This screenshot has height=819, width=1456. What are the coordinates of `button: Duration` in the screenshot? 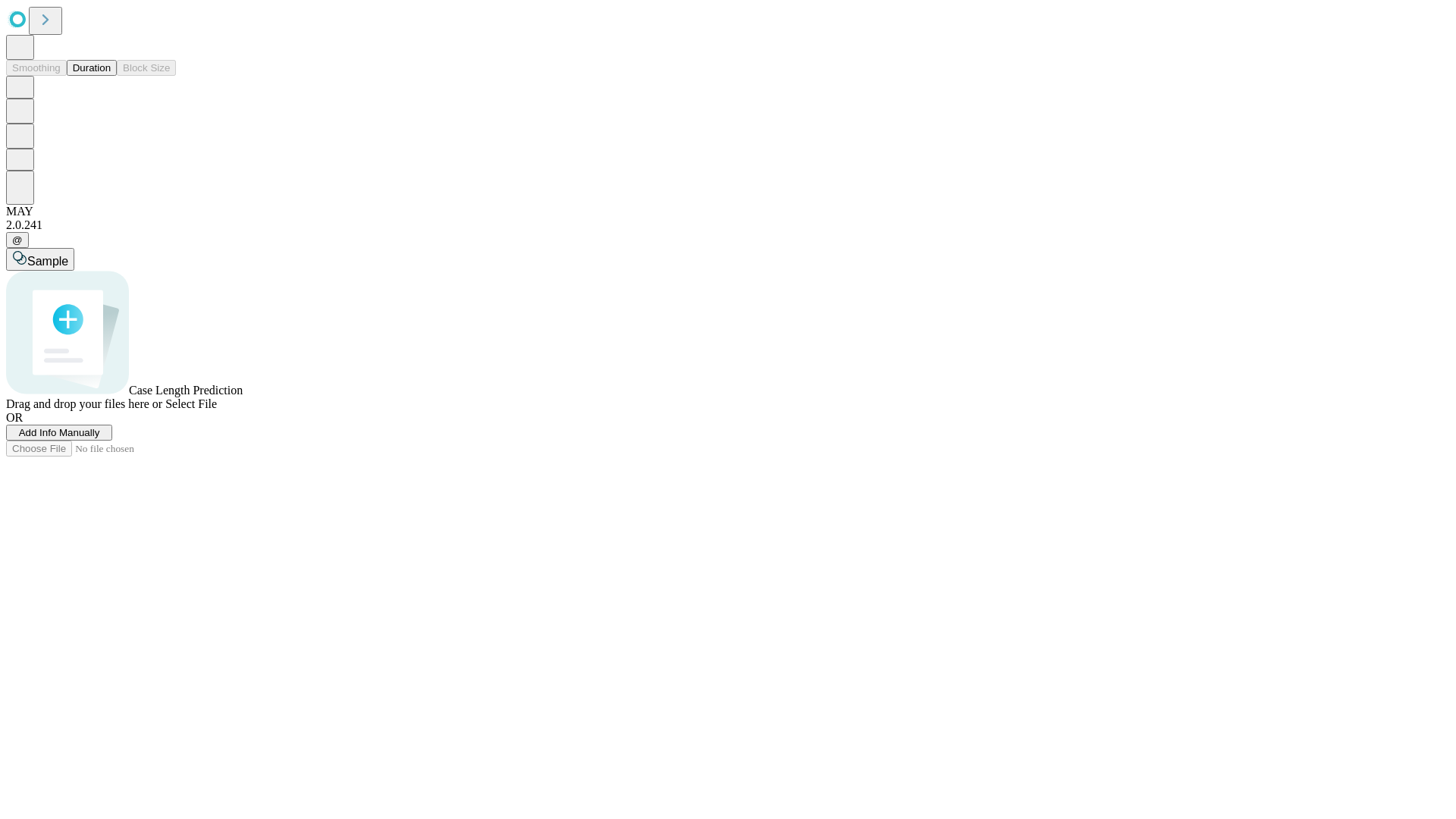 It's located at (92, 67).